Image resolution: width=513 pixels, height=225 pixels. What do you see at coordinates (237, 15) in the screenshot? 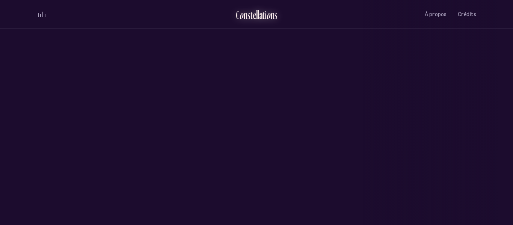
I see `div: C` at bounding box center [237, 15].